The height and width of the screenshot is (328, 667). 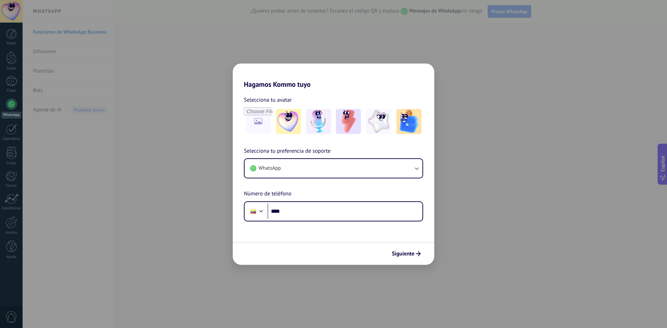 What do you see at coordinates (269, 168) in the screenshot?
I see `span: WhatsApp` at bounding box center [269, 168].